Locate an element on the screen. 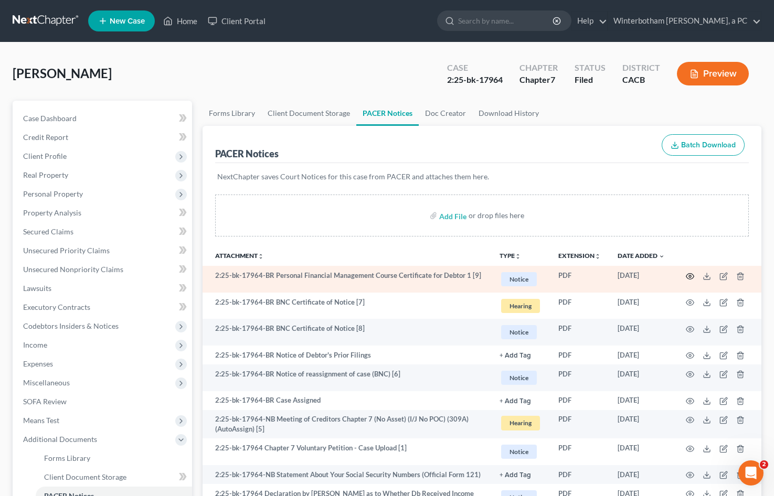 The width and height of the screenshot is (774, 496). button: Batch Download is located at coordinates (703, 145).